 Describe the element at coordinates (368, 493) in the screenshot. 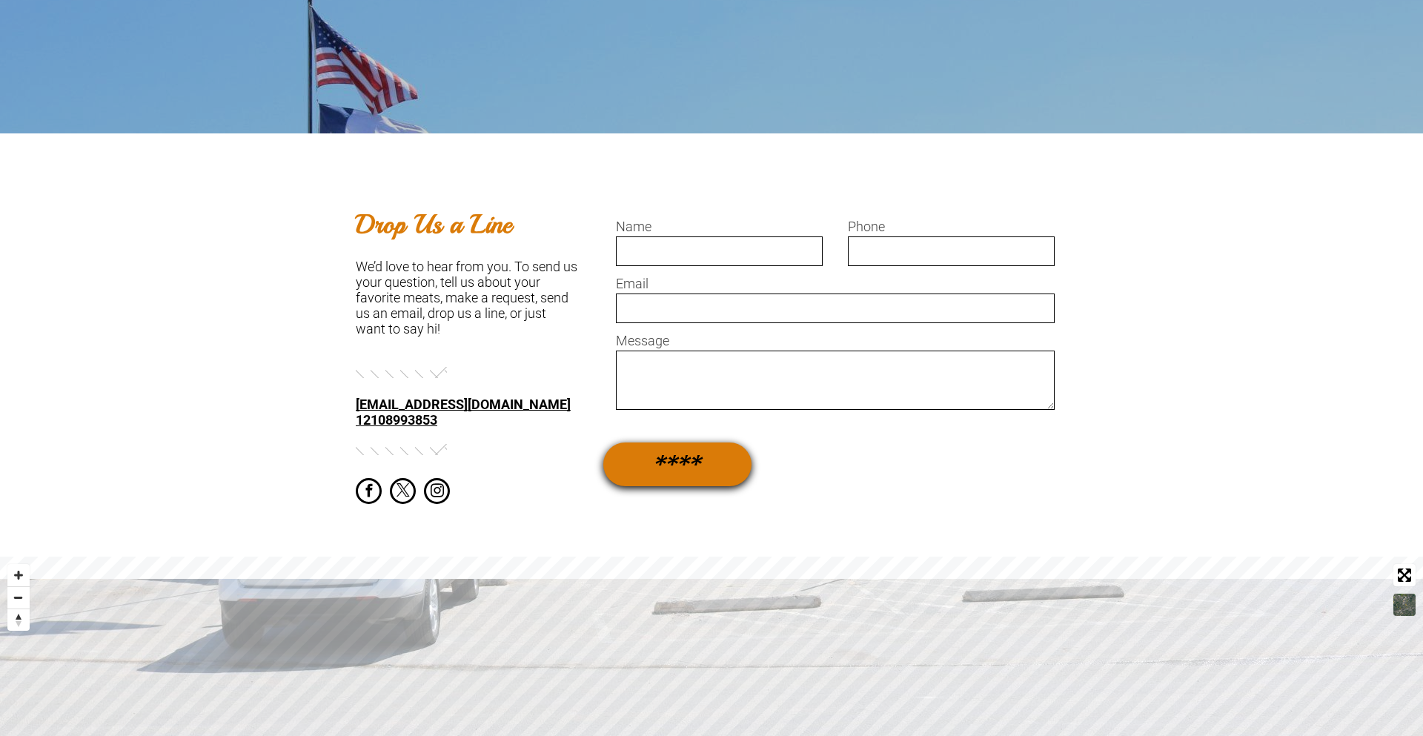

I see `a: facebook` at that location.